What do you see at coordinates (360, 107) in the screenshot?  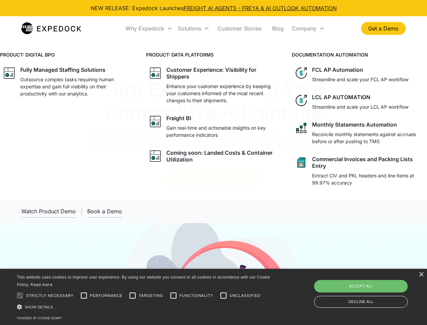 I see `p: Streamline and scale your LCL AP workflow` at bounding box center [360, 107].